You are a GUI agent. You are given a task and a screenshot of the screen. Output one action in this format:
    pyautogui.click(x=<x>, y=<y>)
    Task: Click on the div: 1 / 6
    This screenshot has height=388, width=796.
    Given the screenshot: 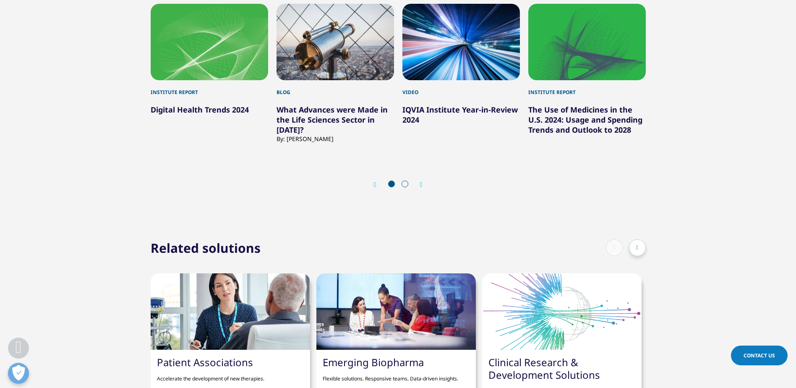 What is the action you would take?
    pyautogui.click(x=209, y=73)
    